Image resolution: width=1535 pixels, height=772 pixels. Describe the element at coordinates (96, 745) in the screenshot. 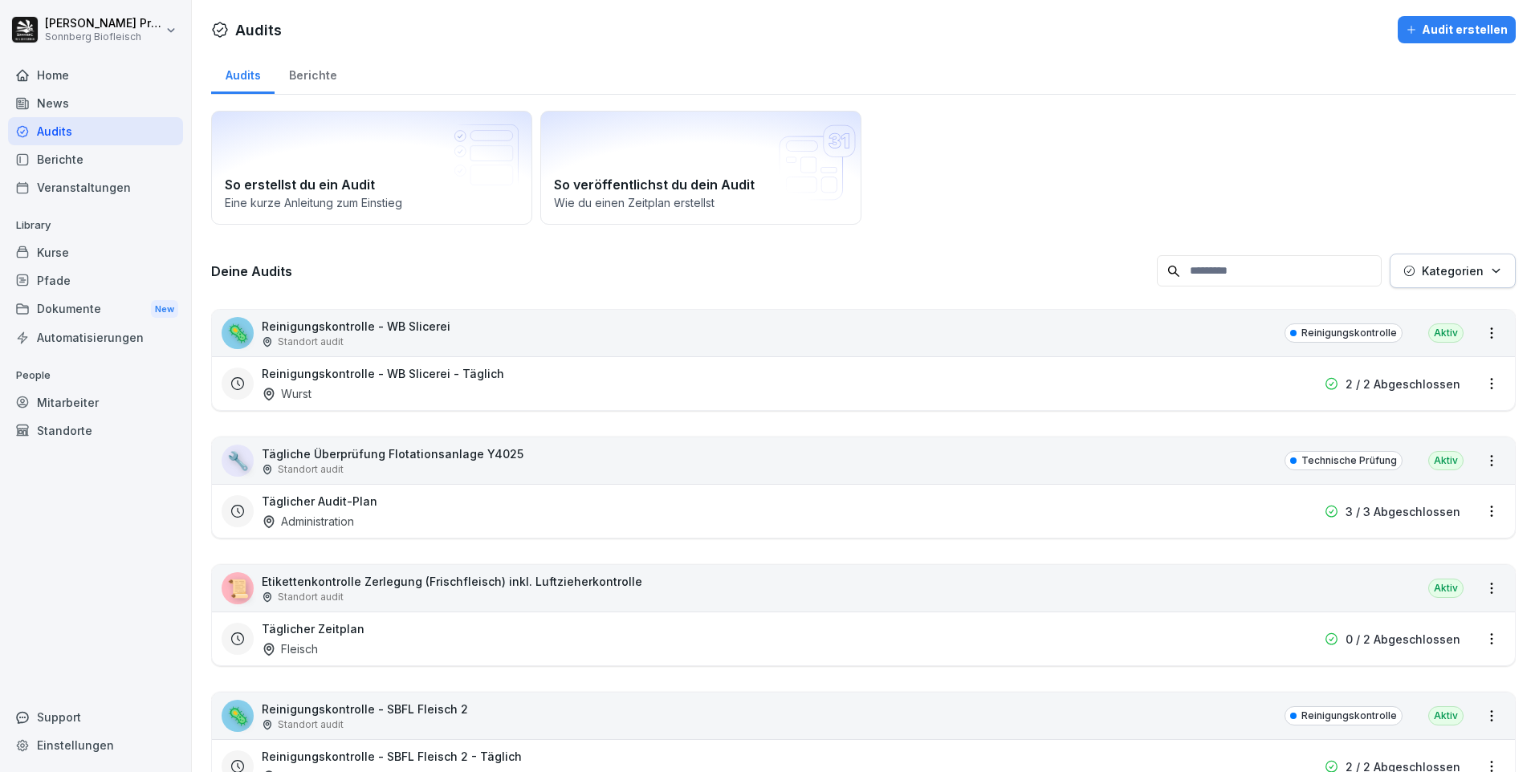

I see `div: Einstellungen` at that location.